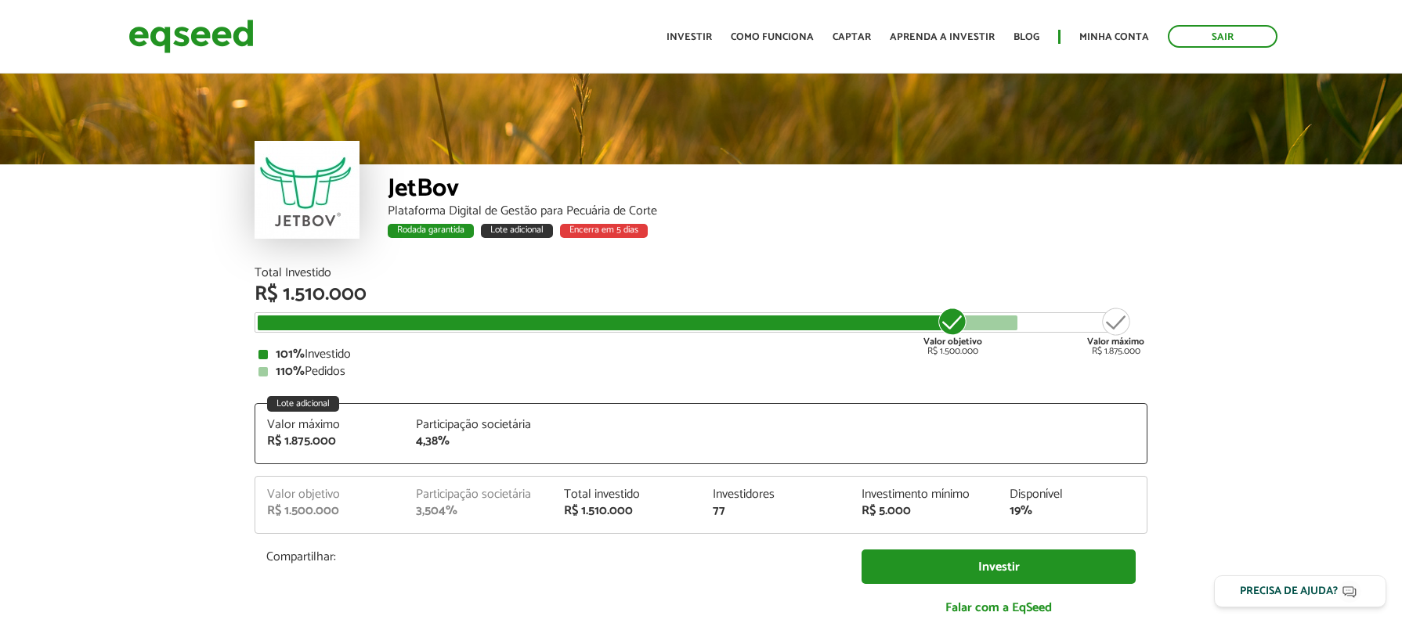 The width and height of the screenshot is (1402, 623). What do you see at coordinates (1114, 37) in the screenshot?
I see `a: Minha conta` at bounding box center [1114, 37].